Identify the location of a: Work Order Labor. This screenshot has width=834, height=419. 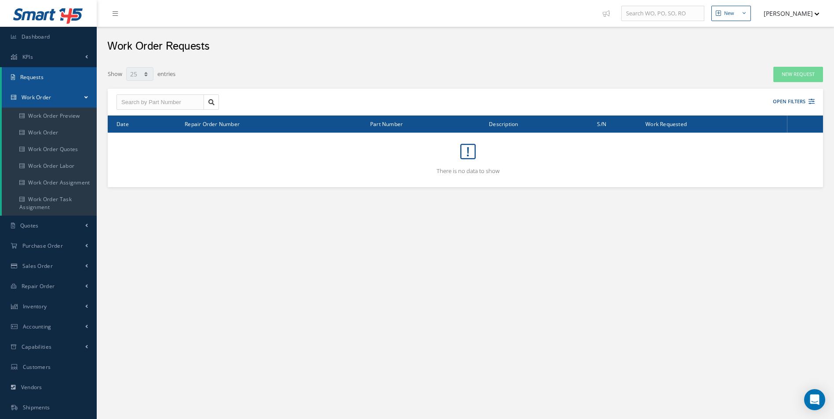
(49, 166).